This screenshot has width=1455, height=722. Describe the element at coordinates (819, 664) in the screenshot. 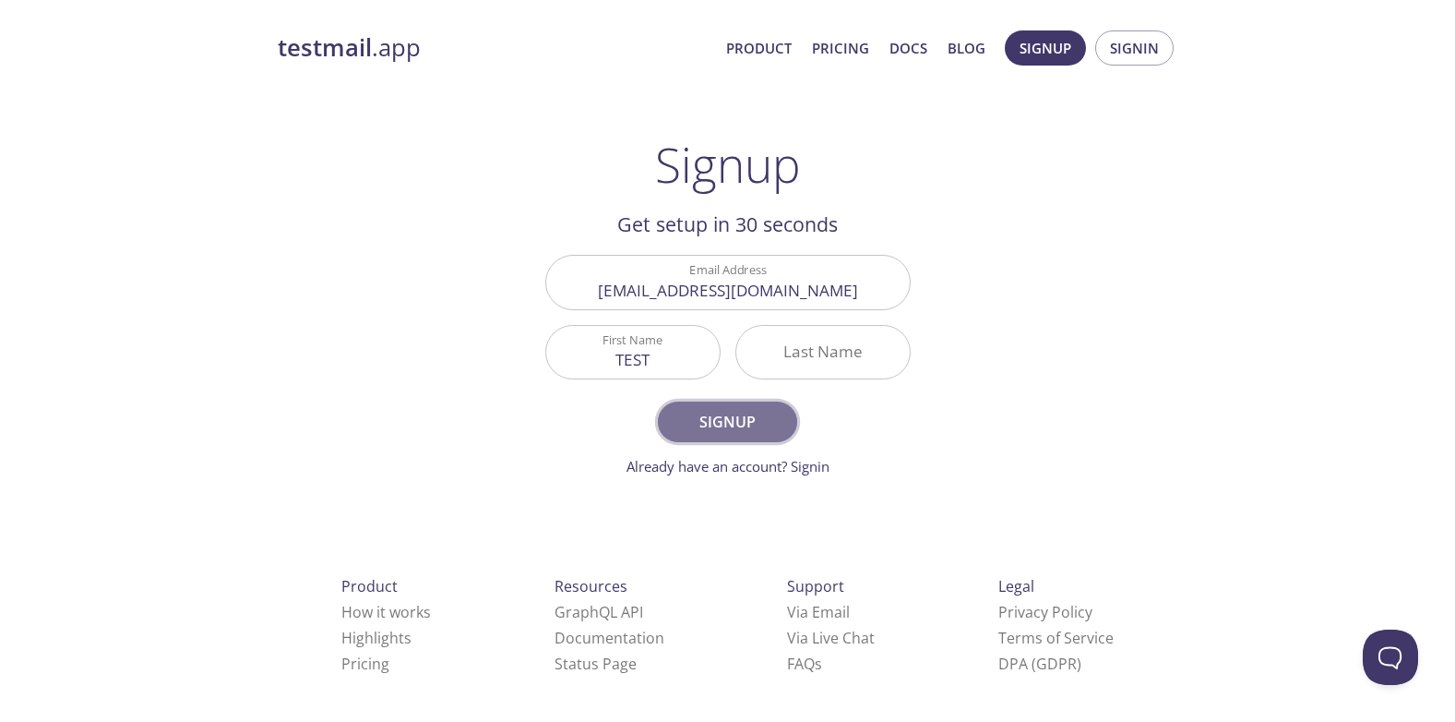

I see `span: s` at that location.